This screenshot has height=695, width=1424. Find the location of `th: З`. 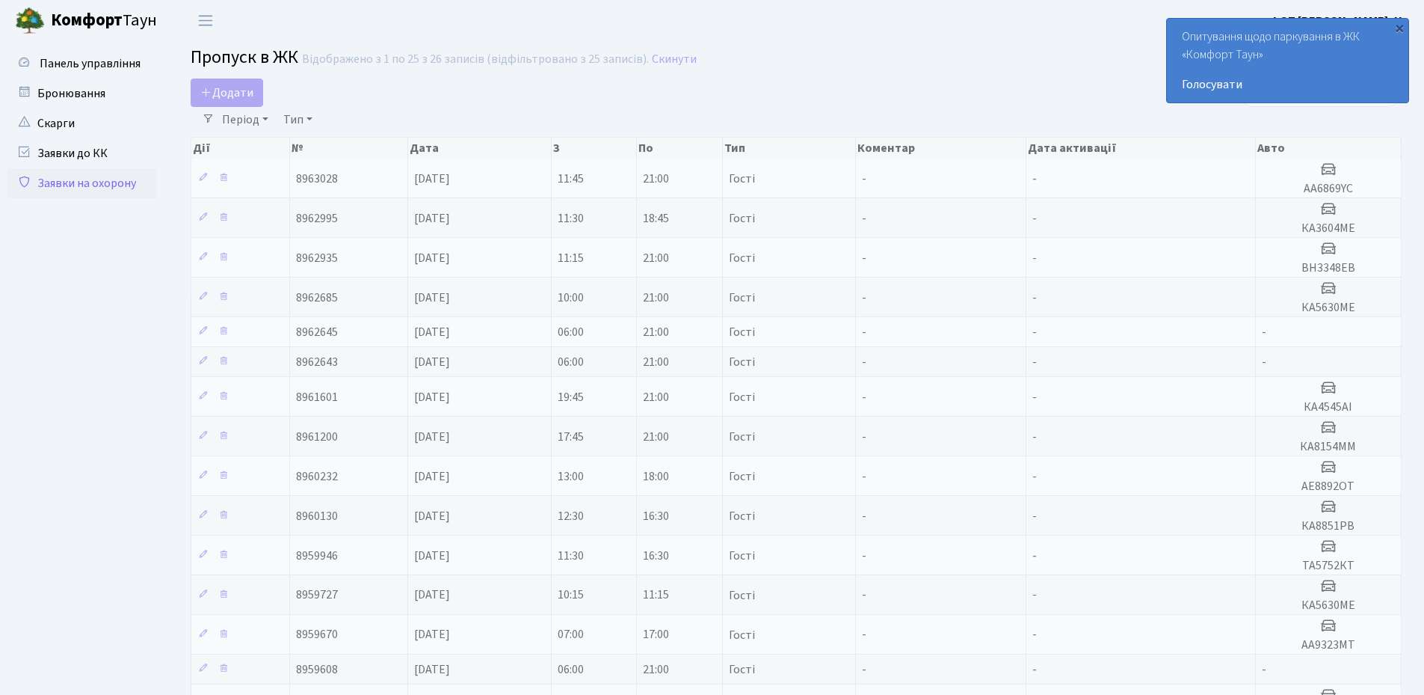

th: З is located at coordinates (594, 148).